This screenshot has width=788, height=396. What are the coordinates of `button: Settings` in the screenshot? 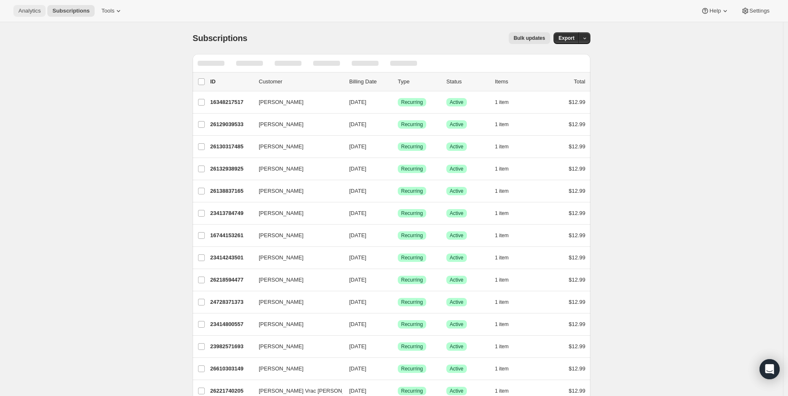 It's located at (755, 11).